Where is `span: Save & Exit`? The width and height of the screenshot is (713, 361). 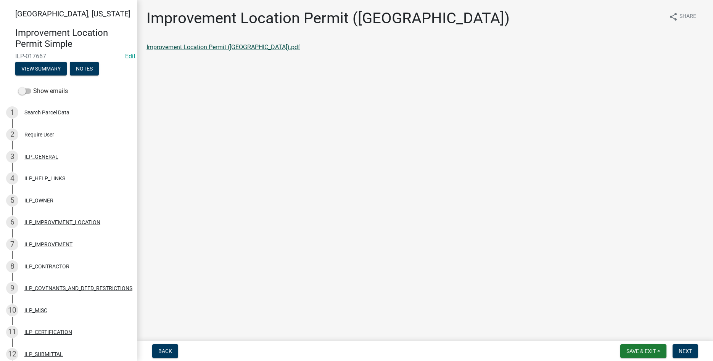 span: Save & Exit is located at coordinates (641, 351).